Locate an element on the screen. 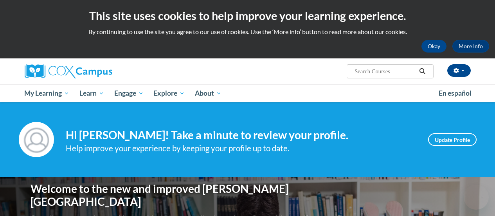  h2: This site uses cookies to help improve your learning experience. is located at coordinates (247, 16).